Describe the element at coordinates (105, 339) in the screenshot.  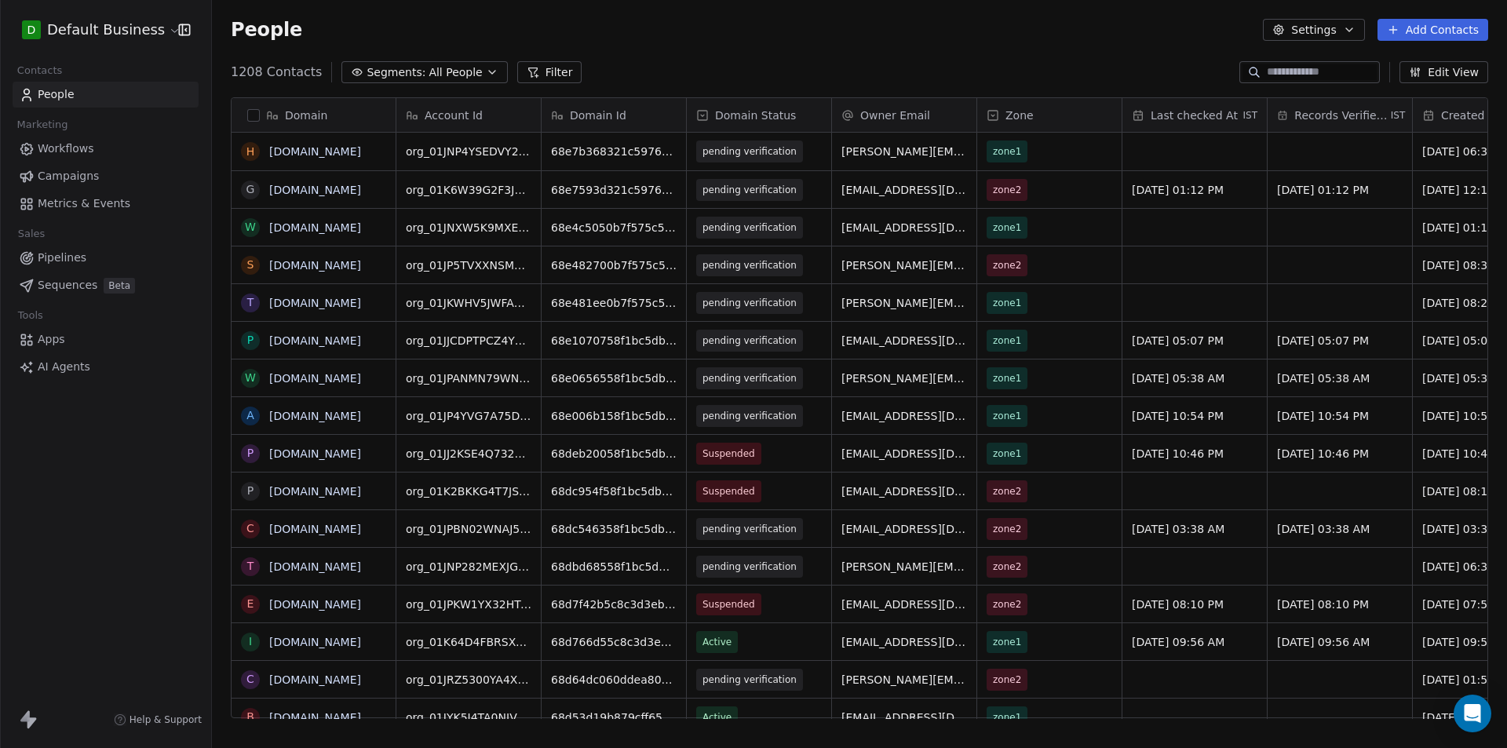
I see `a: Apps` at that location.